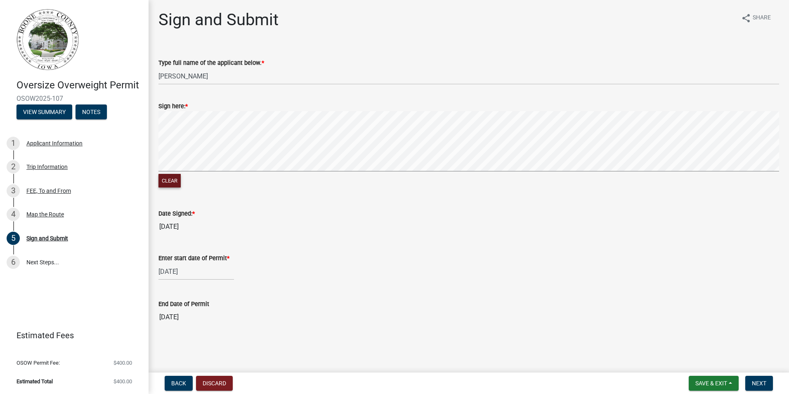  What do you see at coordinates (47, 238) in the screenshot?
I see `div: Sign and Submit` at bounding box center [47, 238].